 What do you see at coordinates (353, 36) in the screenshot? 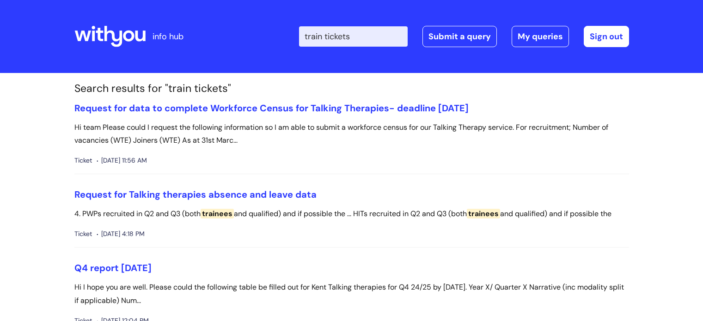
I see `input: Search` at bounding box center [353, 36].